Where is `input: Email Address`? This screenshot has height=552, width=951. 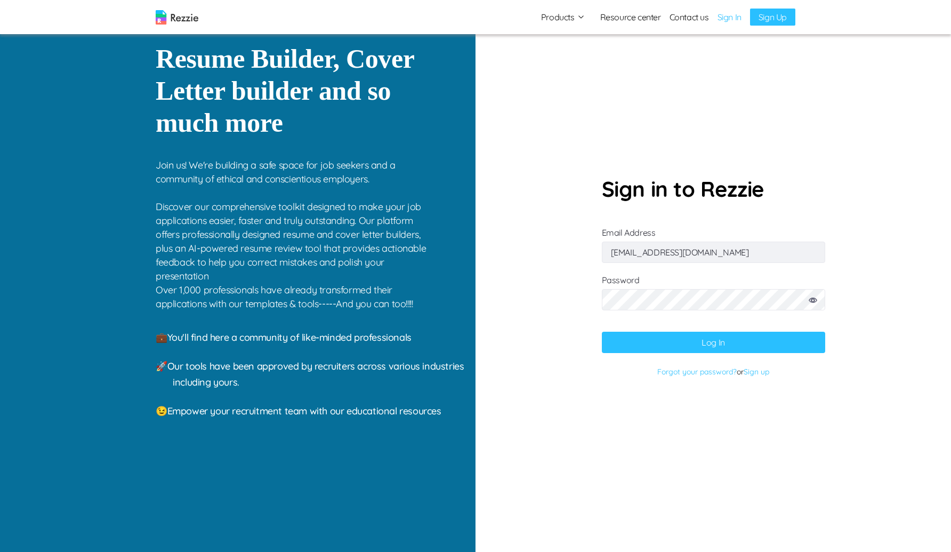
input: Email Address is located at coordinates (713, 252).